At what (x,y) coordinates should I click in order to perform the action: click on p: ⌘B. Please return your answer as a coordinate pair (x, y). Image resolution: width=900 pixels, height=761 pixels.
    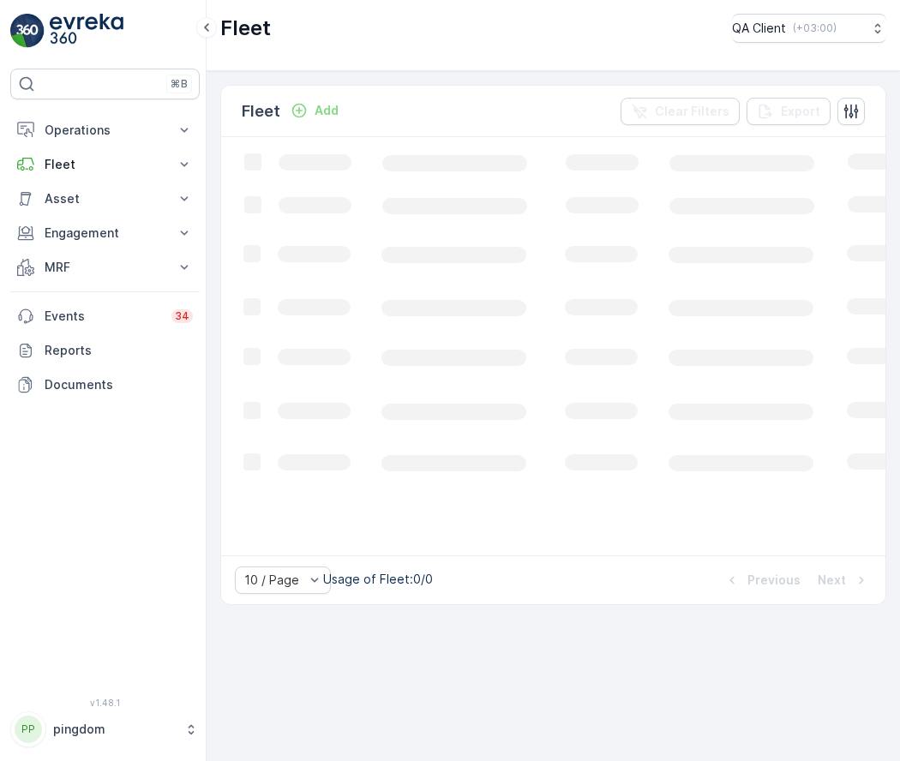
    Looking at the image, I should click on (179, 84).